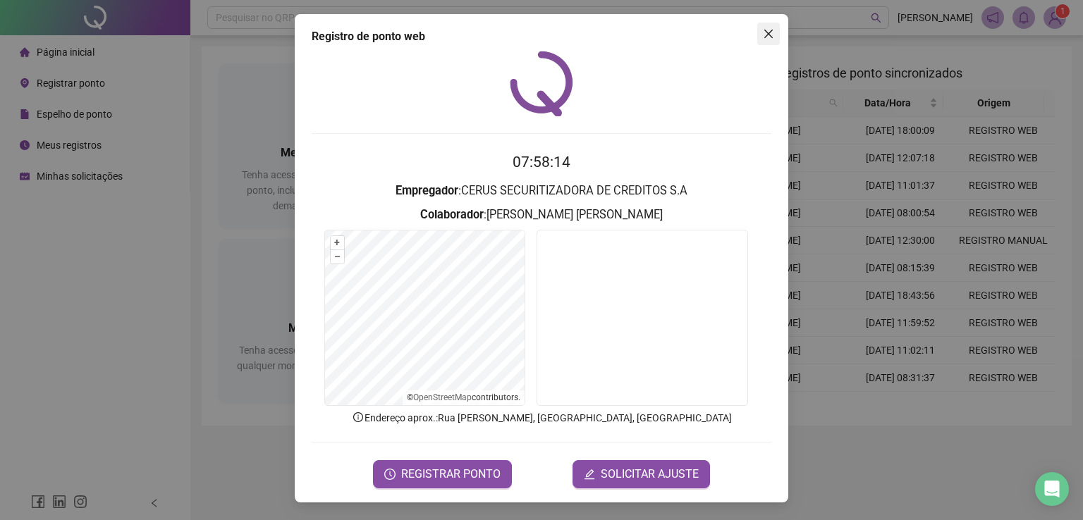 The width and height of the screenshot is (1083, 520). What do you see at coordinates (463, 398) in the screenshot?
I see `li: © contributors.` at bounding box center [463, 398].